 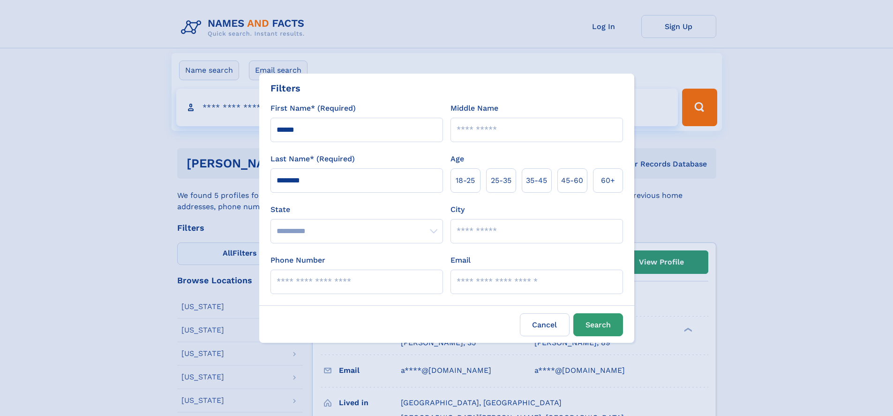 I want to click on label: Phone Number, so click(x=298, y=260).